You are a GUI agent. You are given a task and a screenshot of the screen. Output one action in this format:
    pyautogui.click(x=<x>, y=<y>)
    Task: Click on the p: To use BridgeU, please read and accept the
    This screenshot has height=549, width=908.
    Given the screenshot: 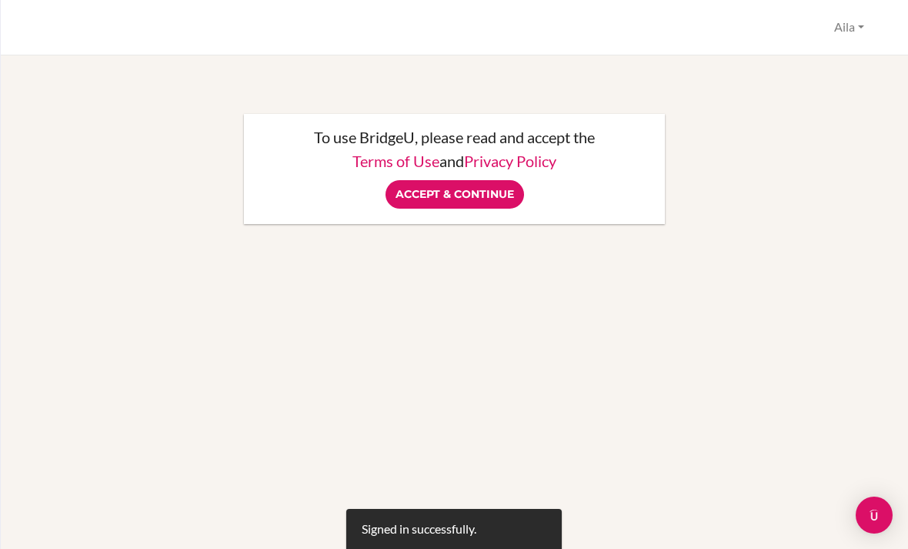 What is the action you would take?
    pyautogui.click(x=455, y=137)
    